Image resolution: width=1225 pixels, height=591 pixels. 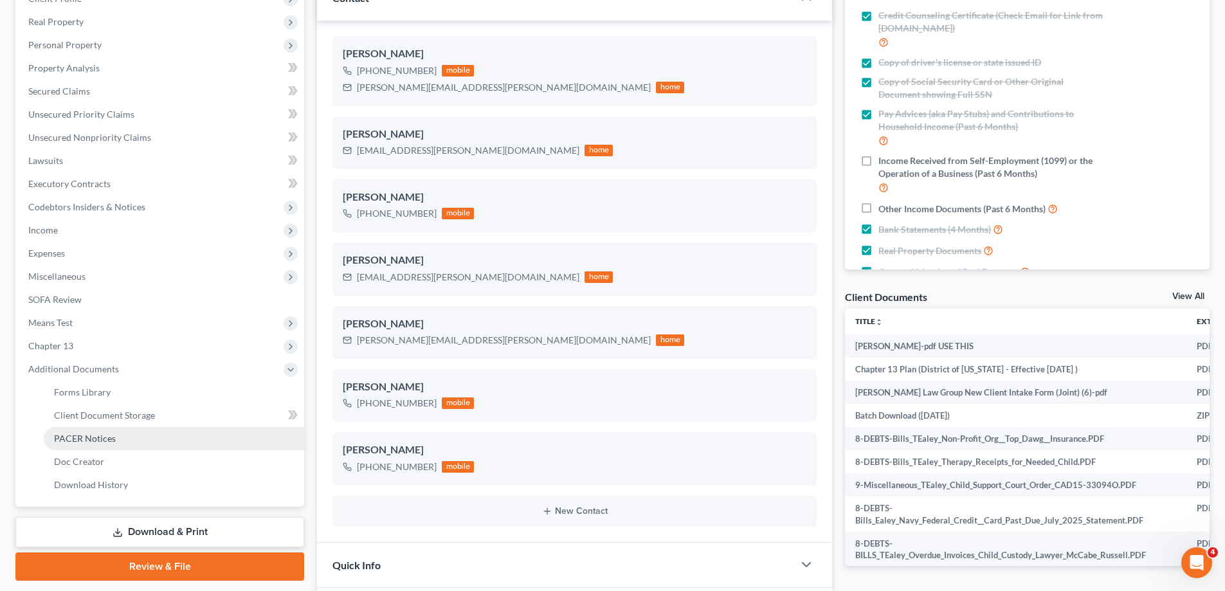 I want to click on span: Additional Documents, so click(x=73, y=368).